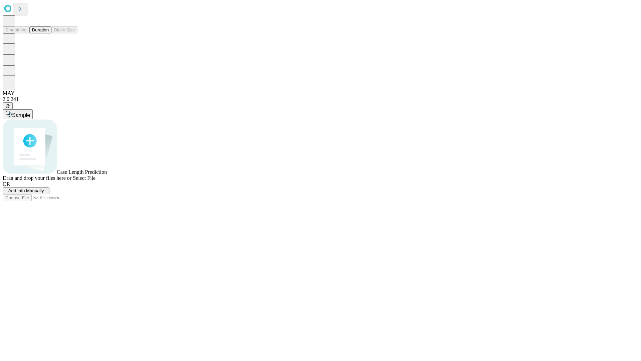  What do you see at coordinates (18, 114) in the screenshot?
I see `button: Sample` at bounding box center [18, 114].